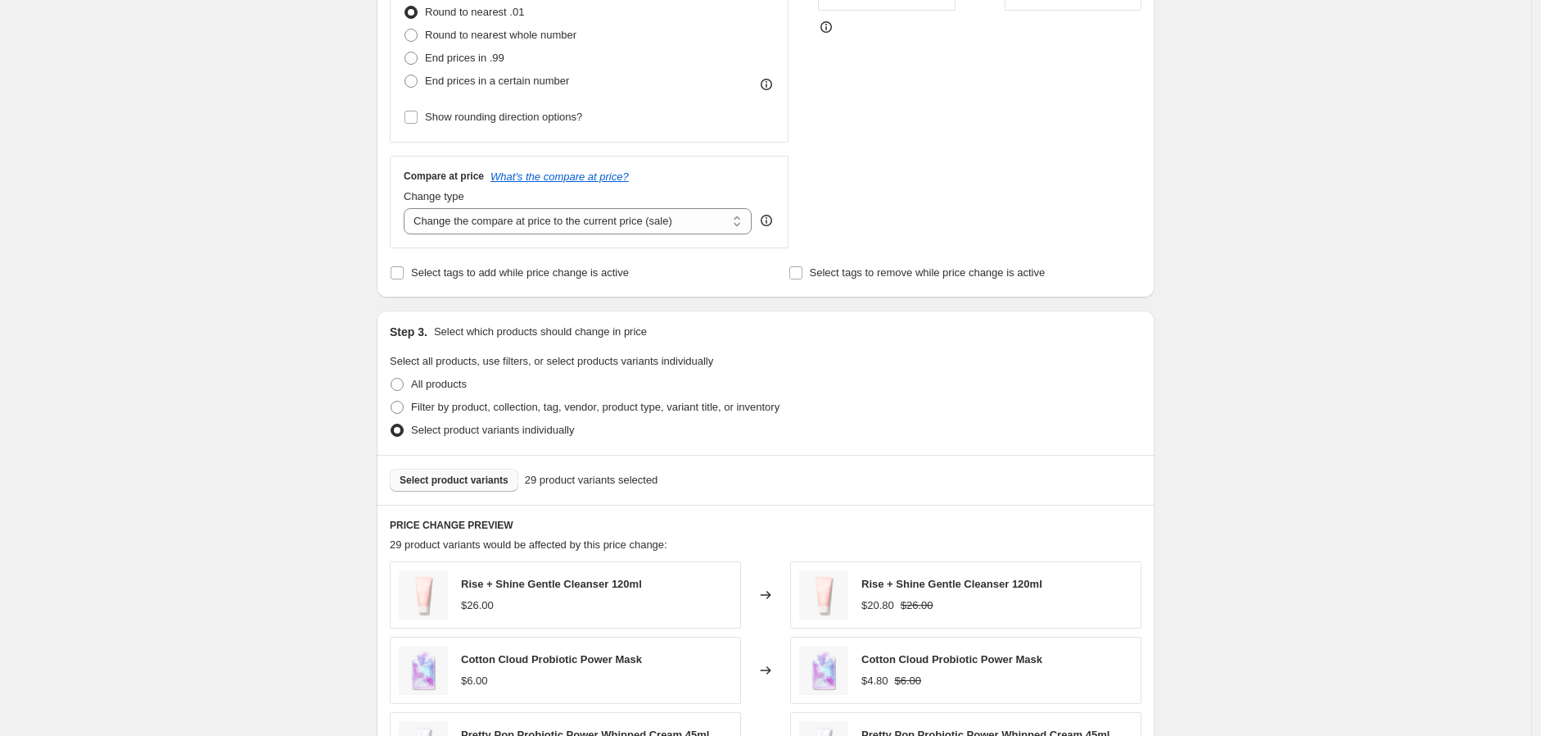 Image resolution: width=1541 pixels, height=736 pixels. Describe the element at coordinates (464, 57) in the screenshot. I see `span: End prices in .99` at that location.